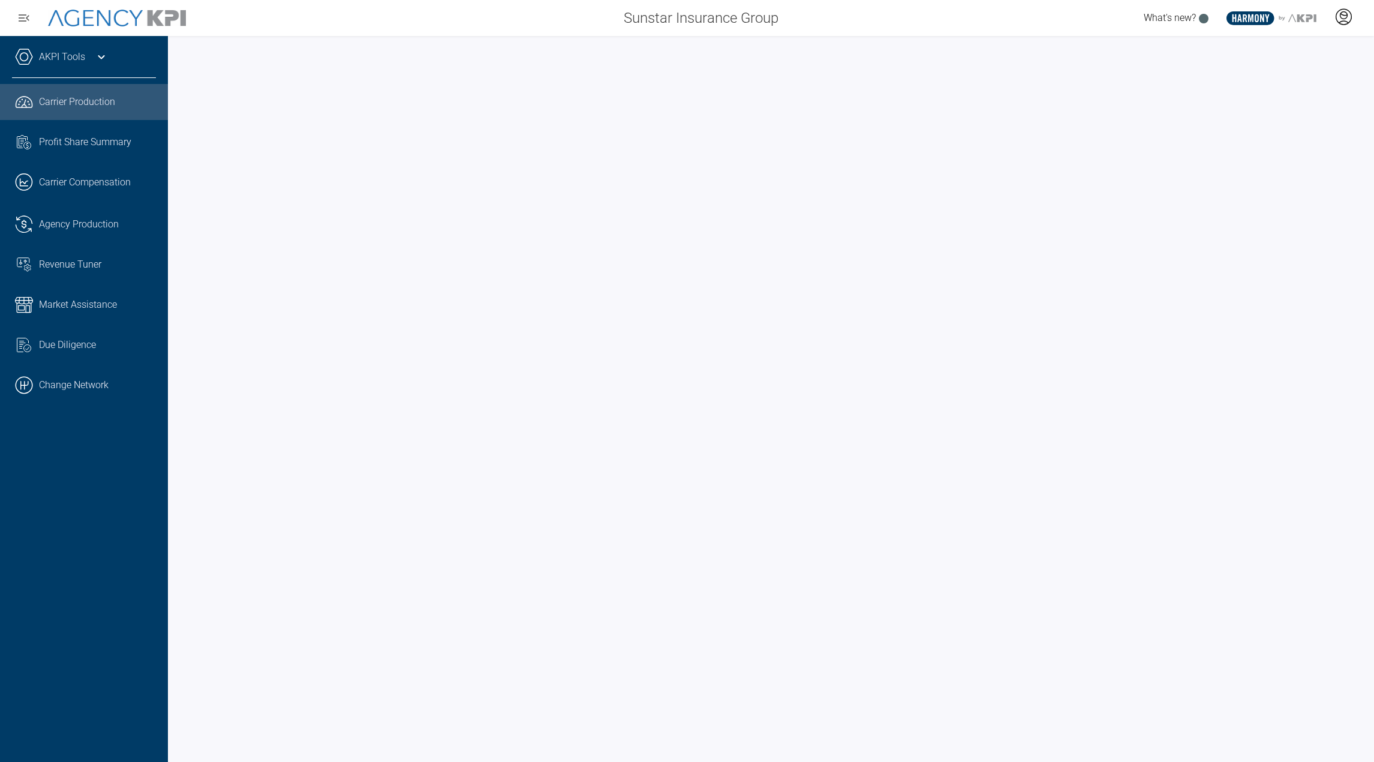  I want to click on span: Agency Production, so click(79, 224).